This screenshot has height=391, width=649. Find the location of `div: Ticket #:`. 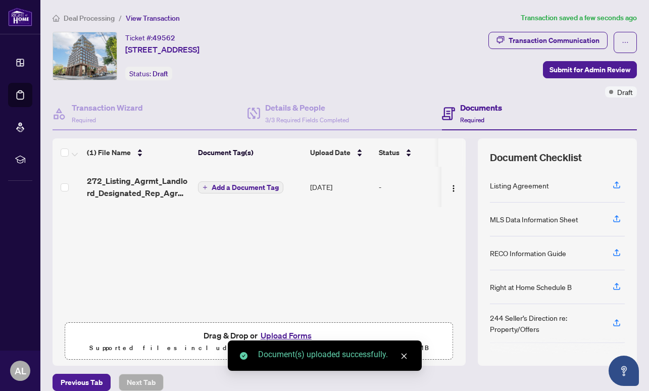

div: Ticket #: is located at coordinates (150, 37).